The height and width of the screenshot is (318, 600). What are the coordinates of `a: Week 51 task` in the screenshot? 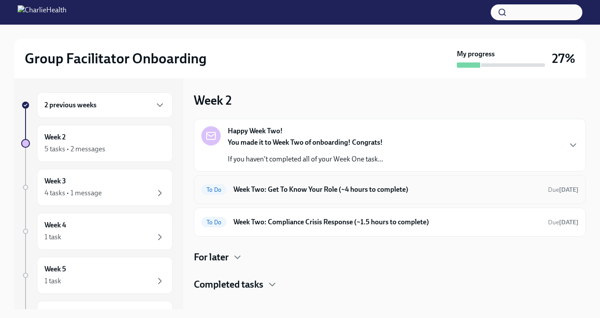 It's located at (97, 276).